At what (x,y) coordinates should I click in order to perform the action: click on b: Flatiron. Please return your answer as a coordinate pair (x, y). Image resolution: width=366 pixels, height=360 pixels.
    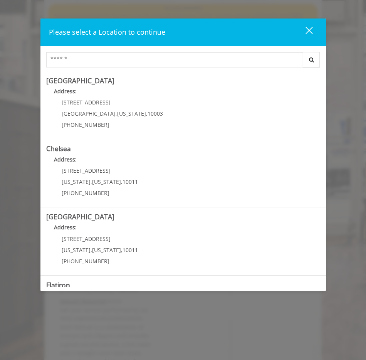
    Looking at the image, I should click on (58, 285).